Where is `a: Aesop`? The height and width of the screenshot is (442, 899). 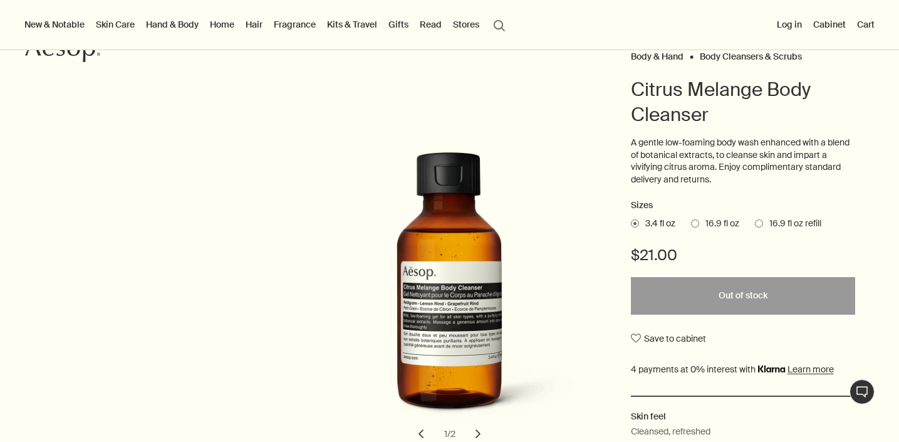 a: Aesop is located at coordinates (63, 51).